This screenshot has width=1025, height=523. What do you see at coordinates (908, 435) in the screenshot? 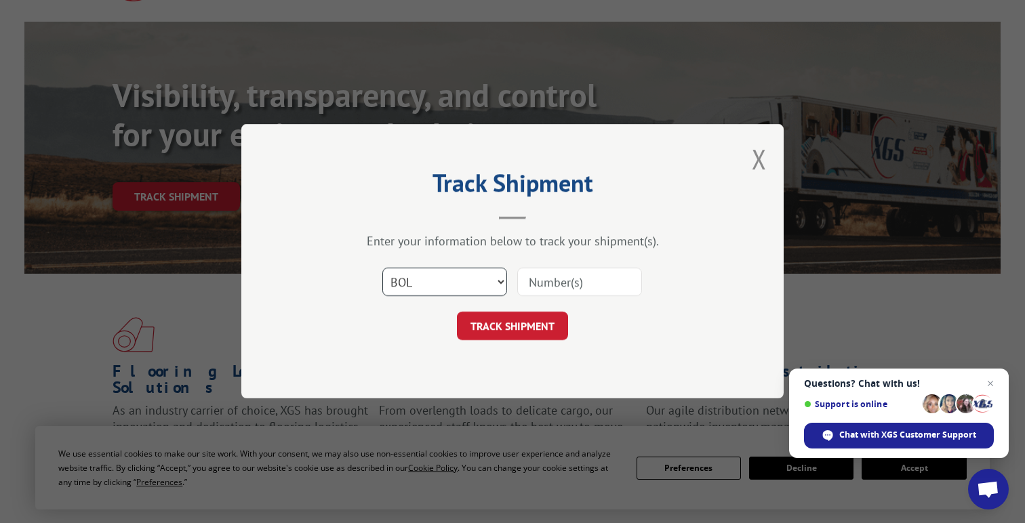
I see `span: Chat with XGS Customer Support` at bounding box center [908, 435].